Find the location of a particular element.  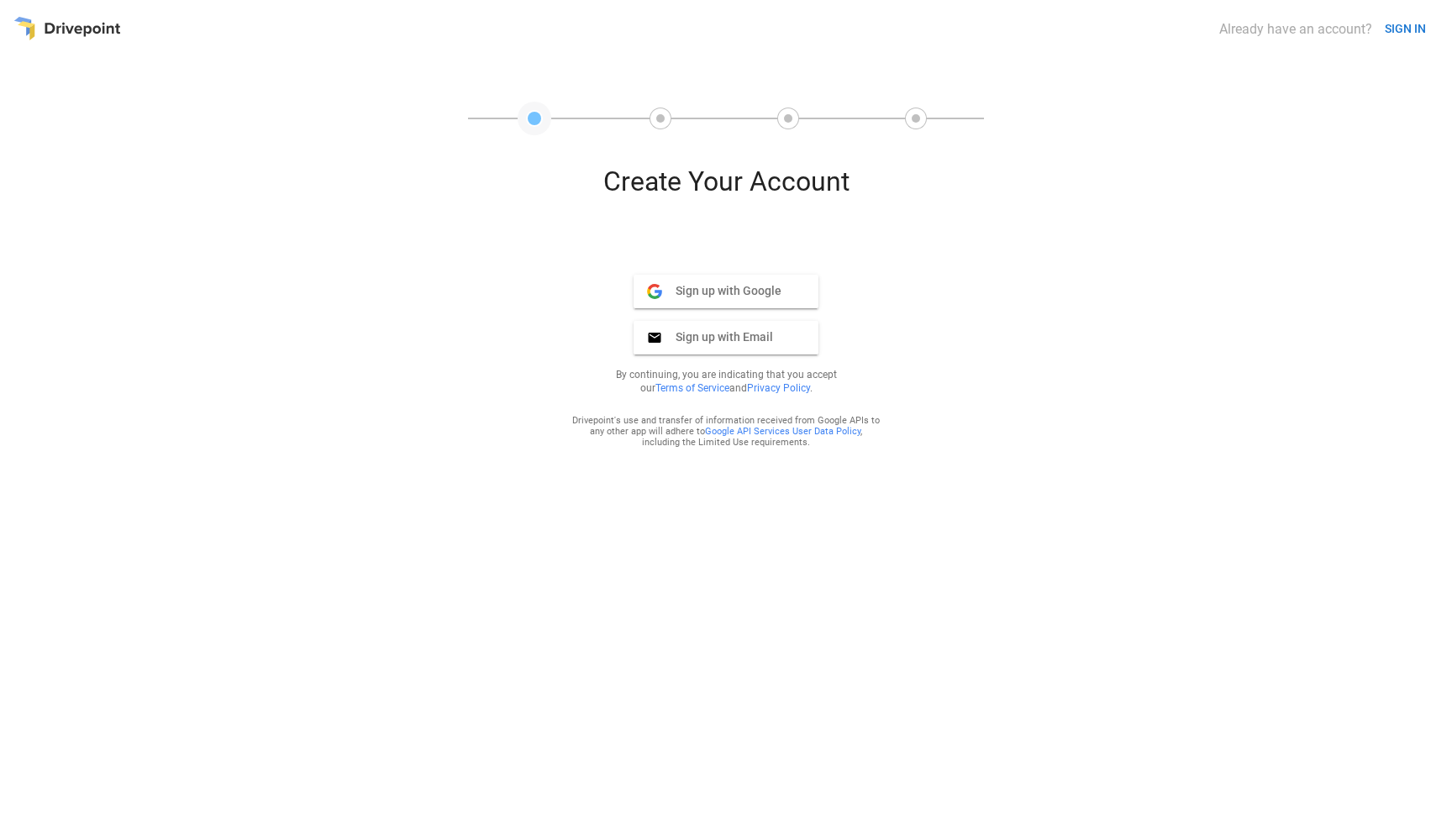

a: Privacy Policy is located at coordinates (778, 388).